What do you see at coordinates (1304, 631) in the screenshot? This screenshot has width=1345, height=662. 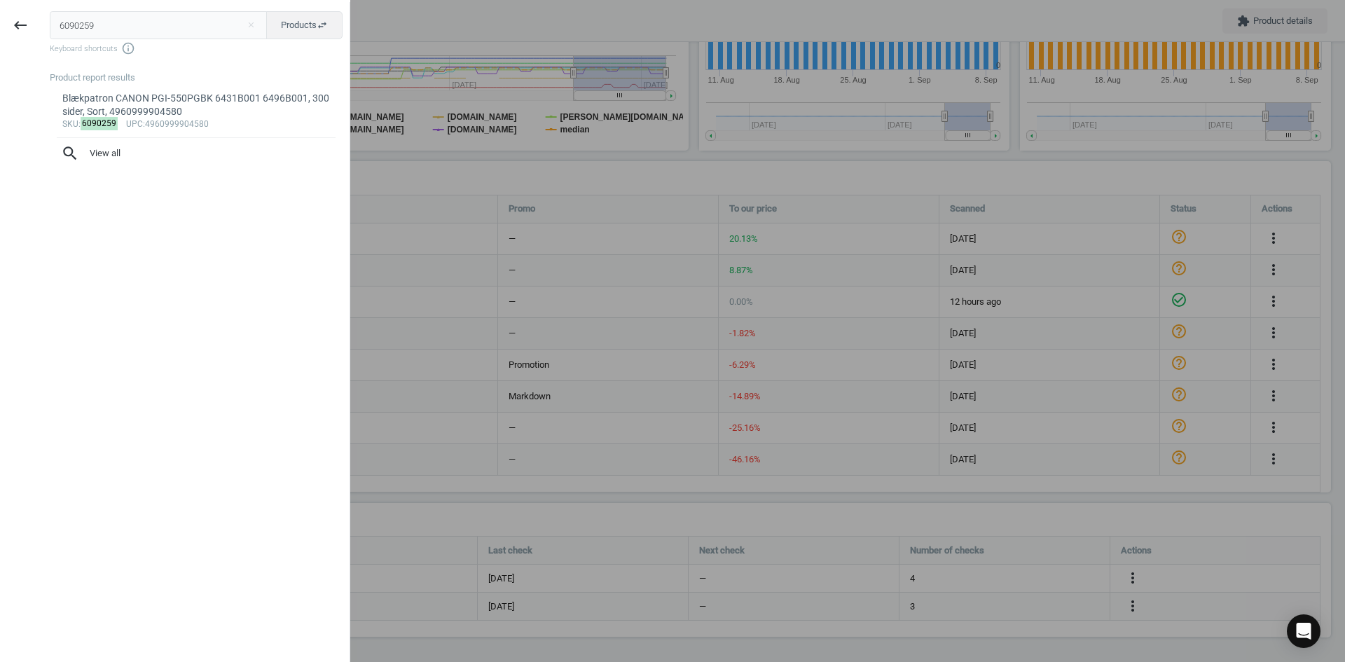 I see `div: Open Intercom Messenger` at bounding box center [1304, 631].